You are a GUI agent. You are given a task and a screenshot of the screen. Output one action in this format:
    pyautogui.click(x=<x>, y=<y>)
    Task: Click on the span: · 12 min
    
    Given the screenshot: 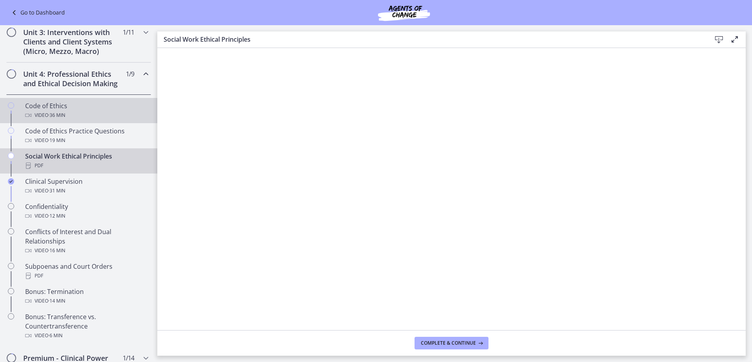 What is the action you would take?
    pyautogui.click(x=57, y=216)
    